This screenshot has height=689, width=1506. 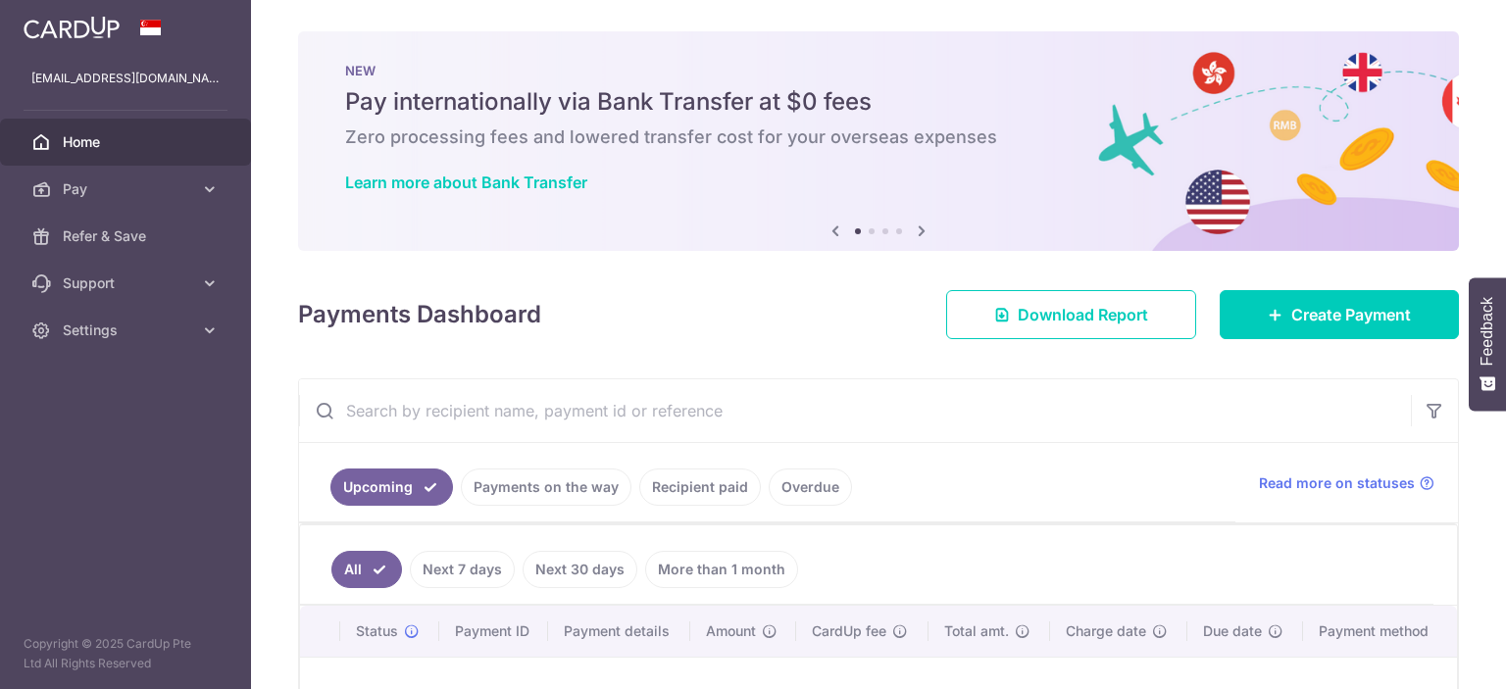 What do you see at coordinates (391, 487) in the screenshot?
I see `a: Upcoming` at bounding box center [391, 487].